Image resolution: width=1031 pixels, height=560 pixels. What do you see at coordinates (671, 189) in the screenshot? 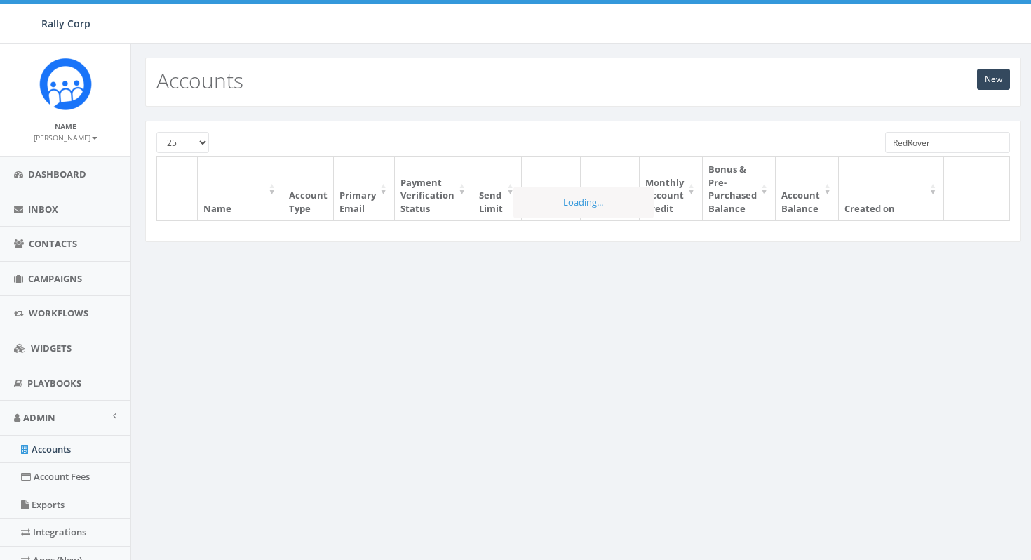
I see `th: Monthly Account Credit` at bounding box center [671, 189].